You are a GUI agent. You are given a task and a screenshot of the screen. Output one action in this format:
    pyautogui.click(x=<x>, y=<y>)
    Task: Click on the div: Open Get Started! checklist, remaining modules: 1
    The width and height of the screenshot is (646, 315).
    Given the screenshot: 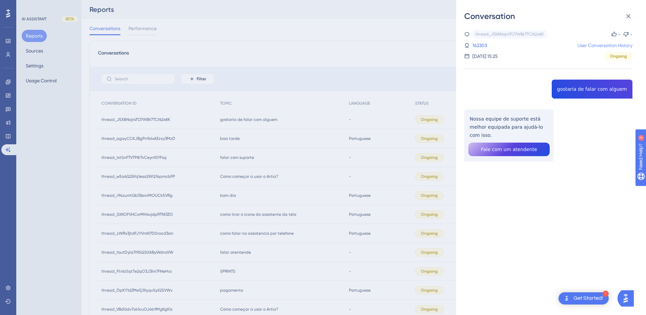 What is the action you would take?
    pyautogui.click(x=583, y=299)
    